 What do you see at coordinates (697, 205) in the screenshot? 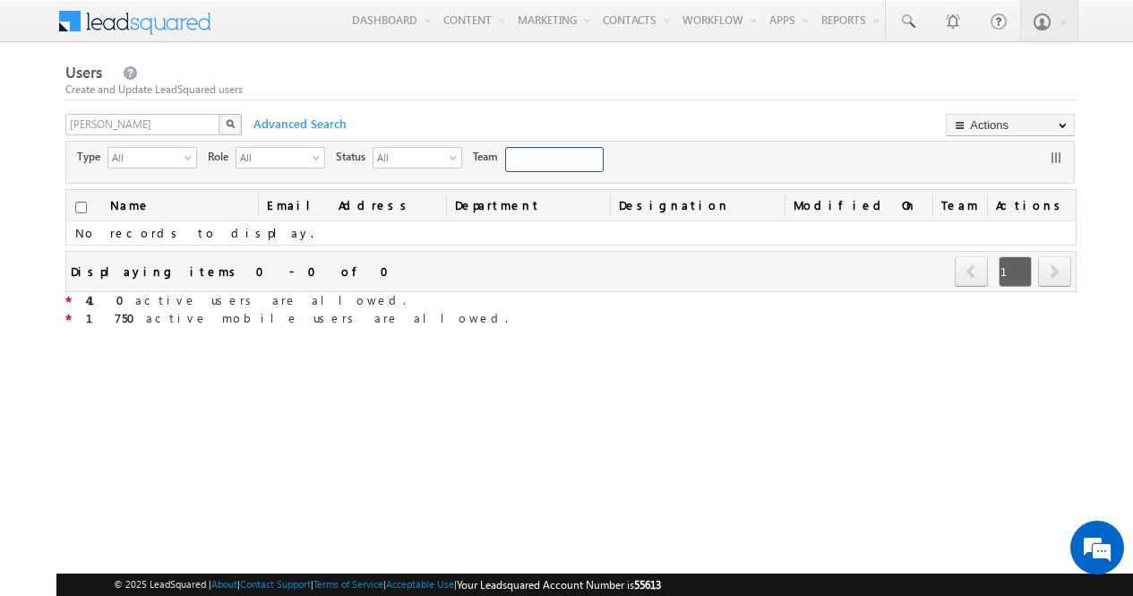
I see `a: Designation` at bounding box center [697, 205].